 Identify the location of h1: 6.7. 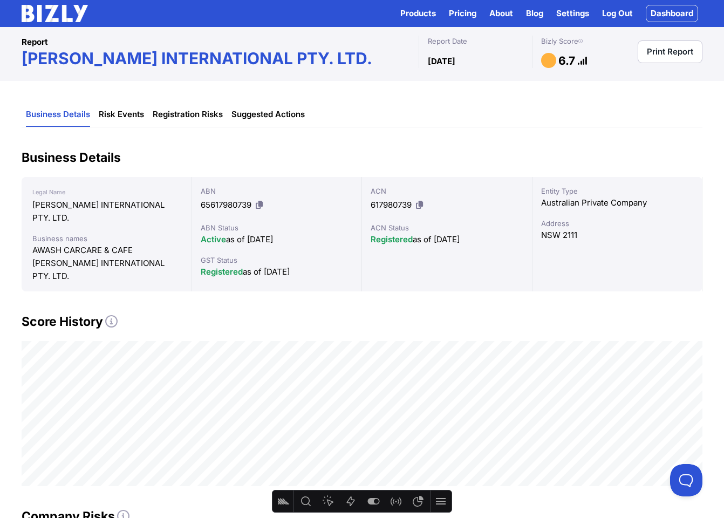
(566, 60).